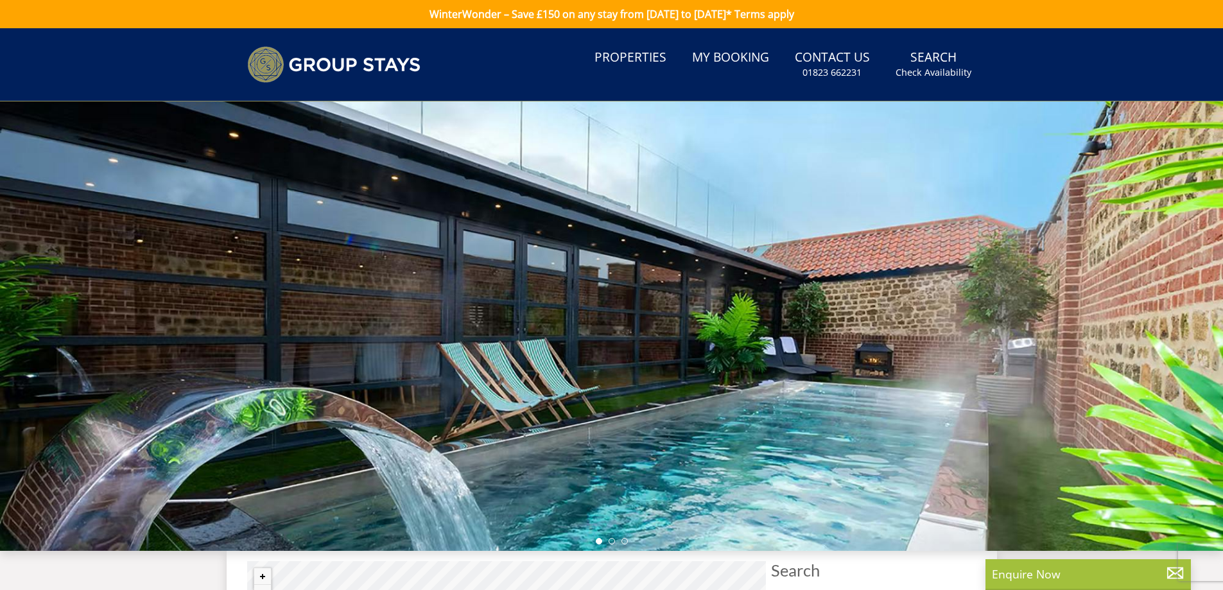 The width and height of the screenshot is (1223, 590). Describe the element at coordinates (934, 73) in the screenshot. I see `small: Check Availability` at that location.